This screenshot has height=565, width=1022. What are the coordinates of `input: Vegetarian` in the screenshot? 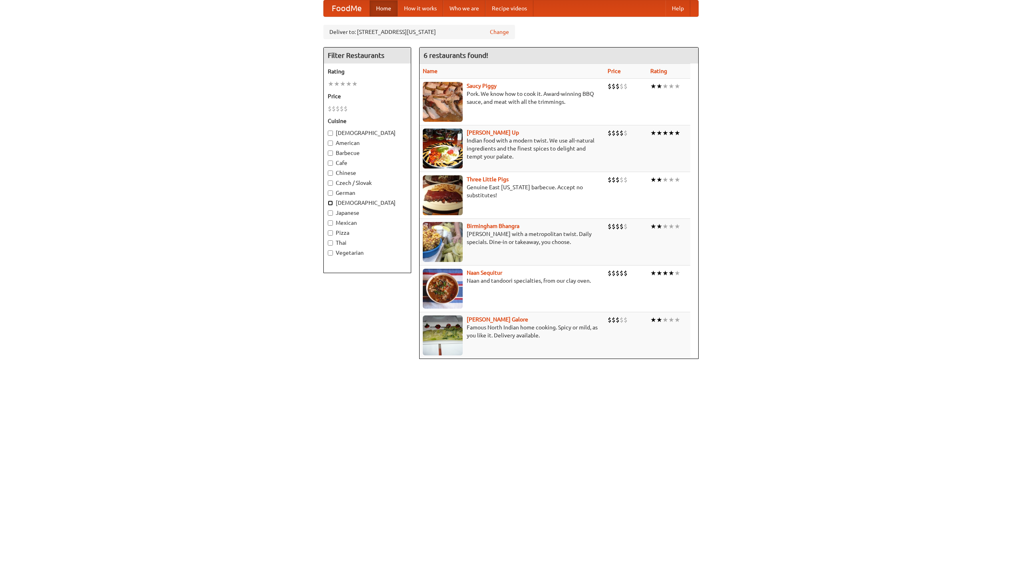 It's located at (330, 253).